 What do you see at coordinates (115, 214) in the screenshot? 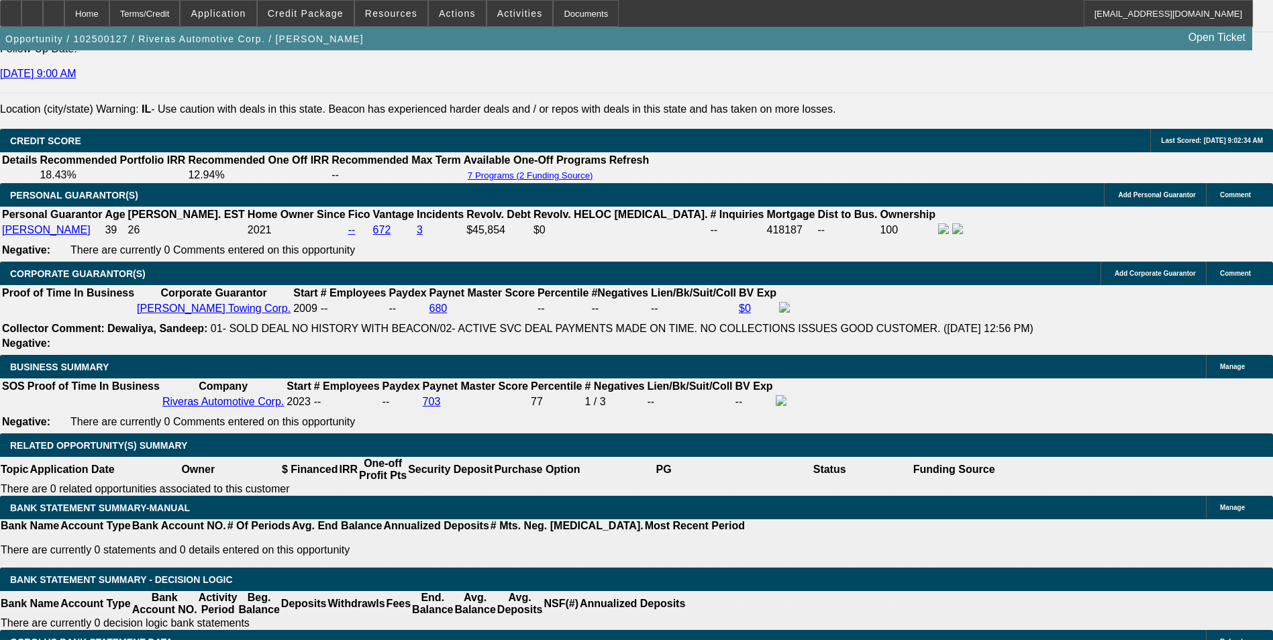
I see `b: Age` at bounding box center [115, 214].